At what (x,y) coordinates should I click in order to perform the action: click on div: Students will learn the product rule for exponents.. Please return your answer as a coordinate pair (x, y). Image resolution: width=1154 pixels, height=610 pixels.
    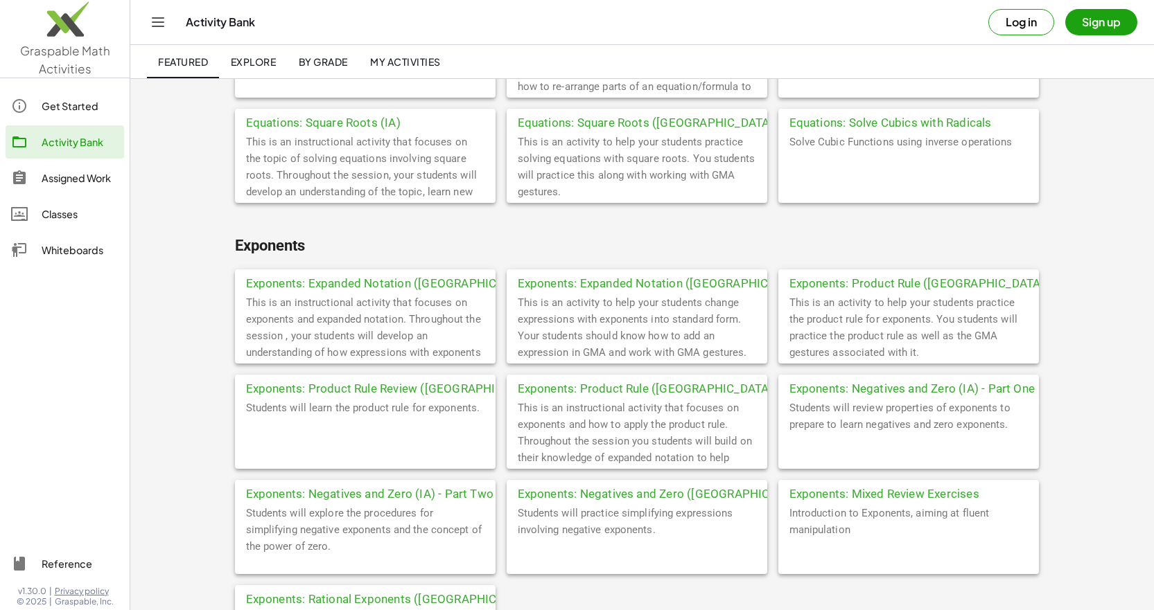
    Looking at the image, I should click on (365, 434).